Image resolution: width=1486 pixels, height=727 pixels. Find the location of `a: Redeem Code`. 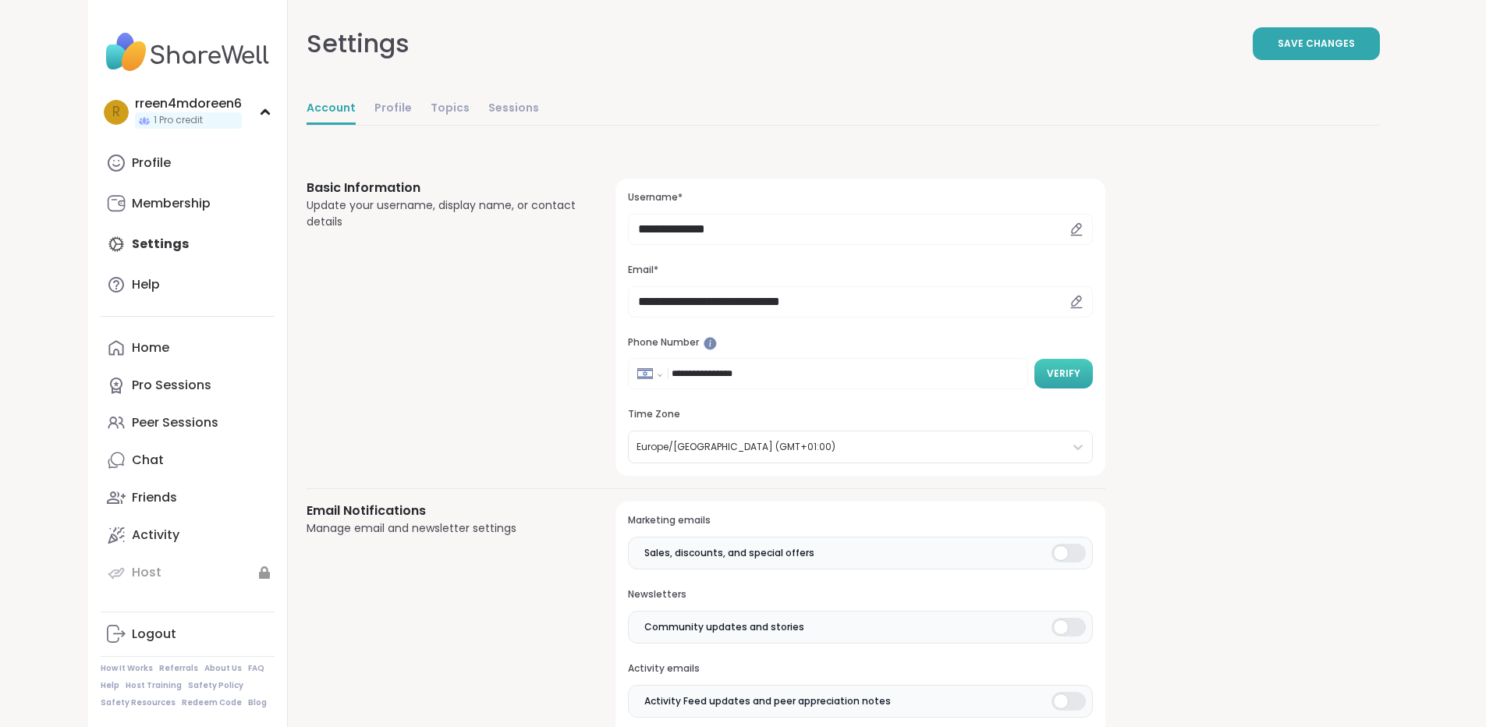

a: Redeem Code is located at coordinates (211, 703).